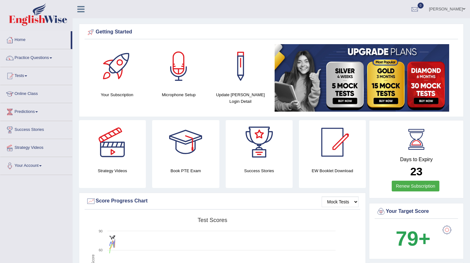  What do you see at coordinates (271, 32) in the screenshot?
I see `div: Getting Started` at bounding box center [271, 32].